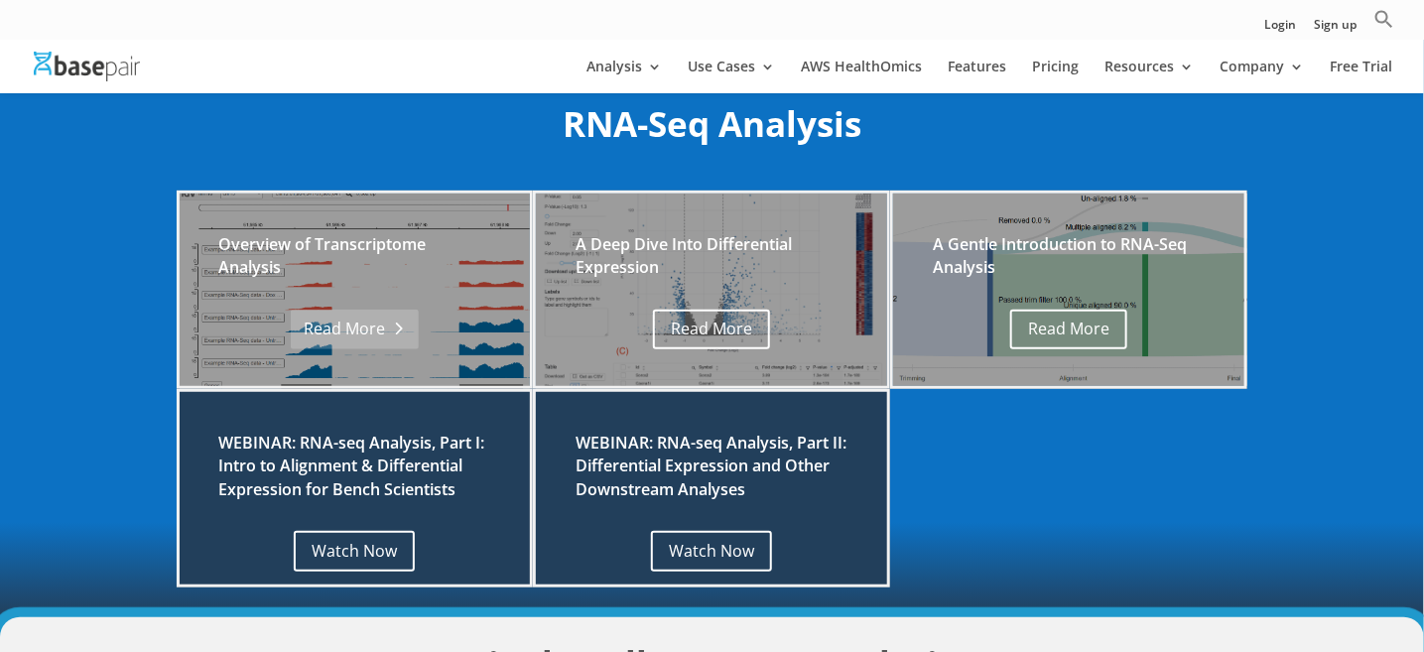  I want to click on h2: WEBINAR: RNA-seq Analysis, Part II: Differential Expression and Other Downstream Analyses, so click(711, 471).